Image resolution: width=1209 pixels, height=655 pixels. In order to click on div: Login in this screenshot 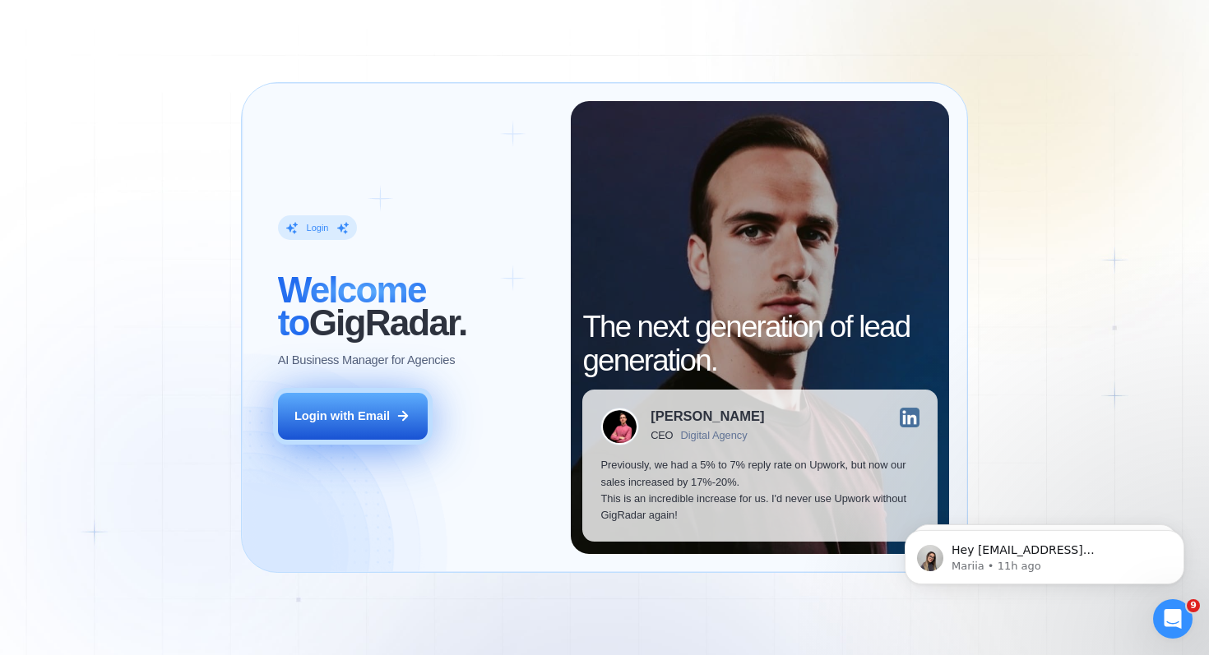, I will do `click(317, 228)`.